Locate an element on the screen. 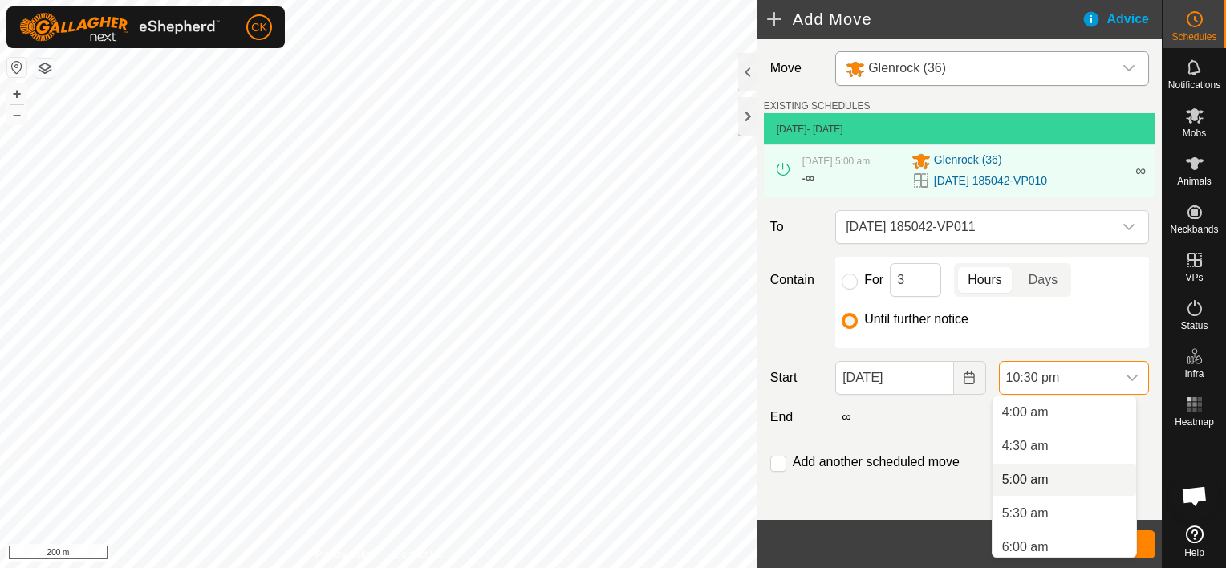 The width and height of the screenshot is (1226, 568). label: Add another scheduled move is located at coordinates (876, 462).